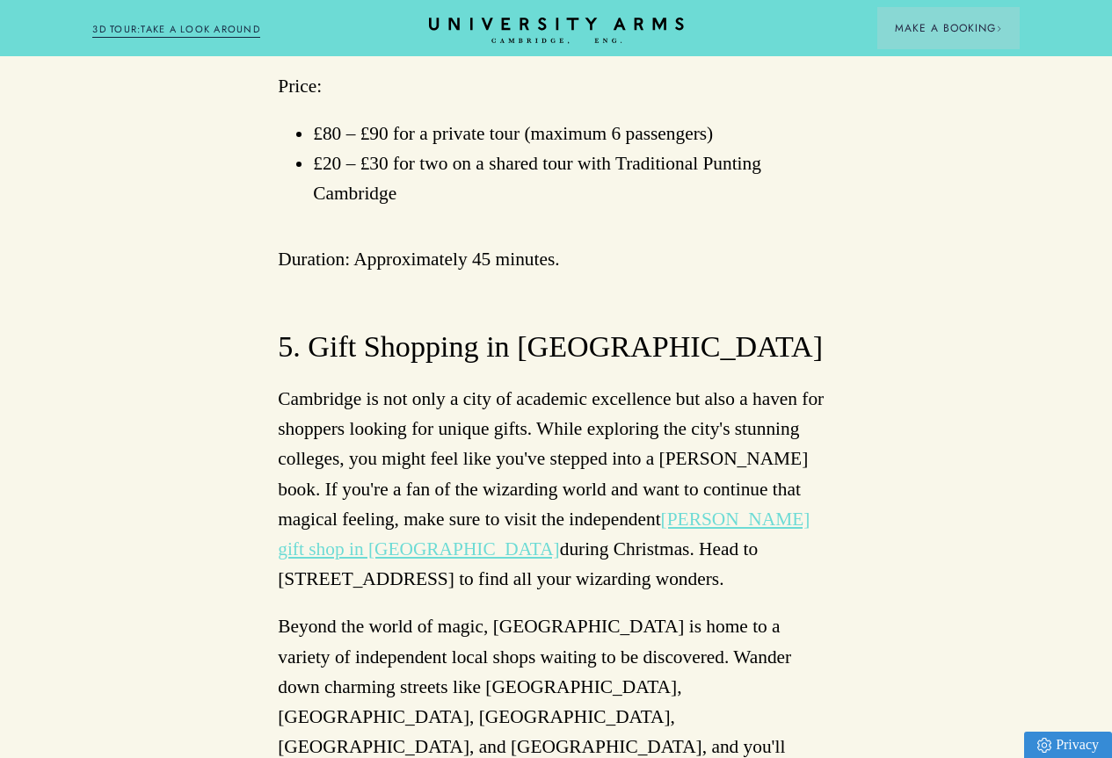 The height and width of the screenshot is (758, 1112). I want to click on a: 3D TOUR:TAKE A LOOK AROUND, so click(176, 30).